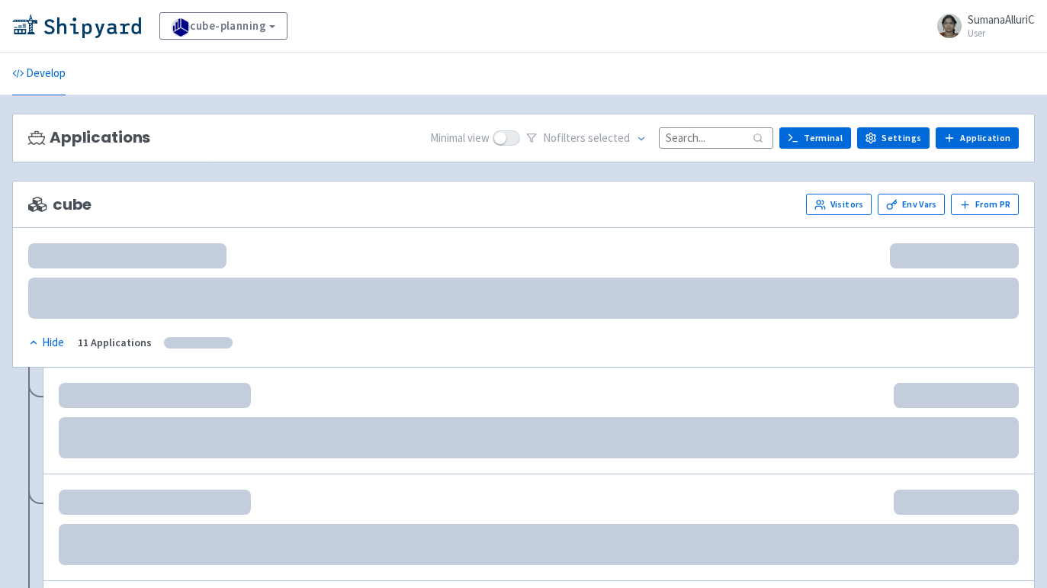 The height and width of the screenshot is (588, 1047). Describe the element at coordinates (893, 138) in the screenshot. I see `a: Settings` at that location.